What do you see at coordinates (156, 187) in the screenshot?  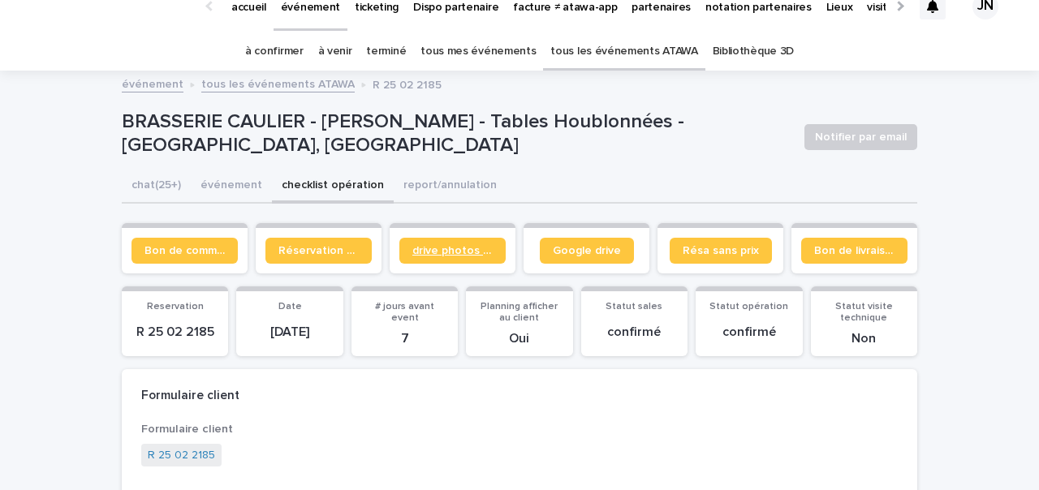 I see `button: chat (25+)` at bounding box center [156, 187].